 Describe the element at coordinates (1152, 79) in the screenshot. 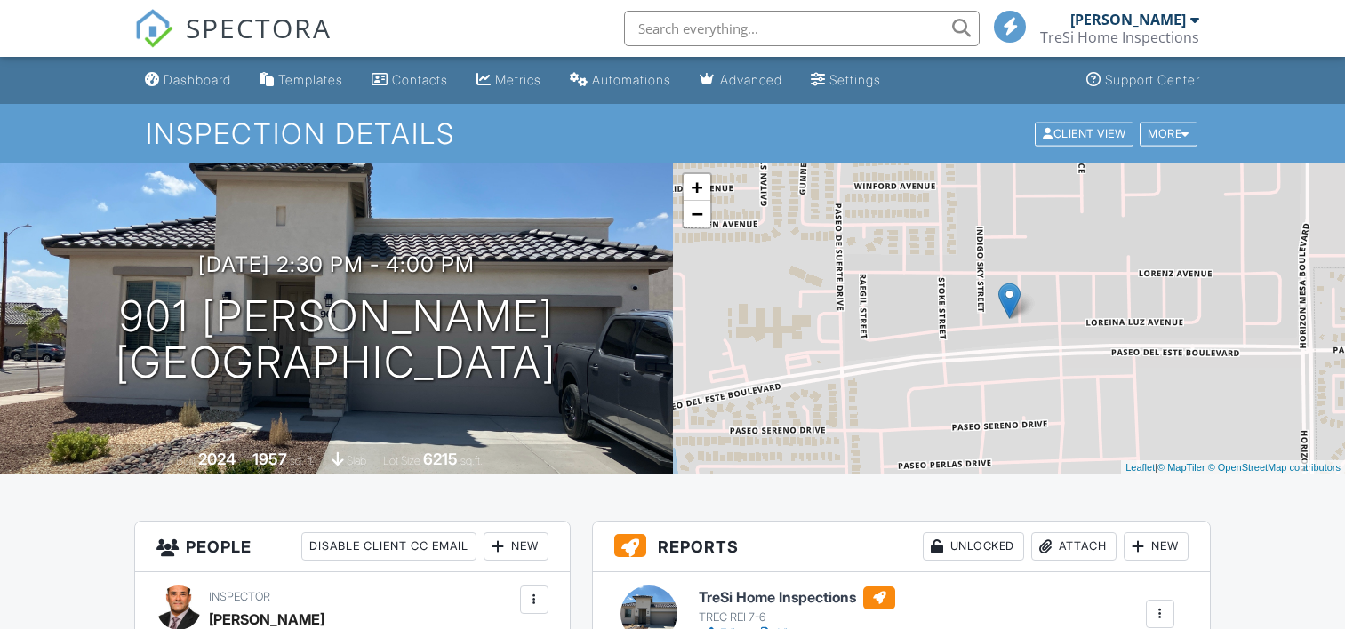

I see `div: Support Center` at that location.